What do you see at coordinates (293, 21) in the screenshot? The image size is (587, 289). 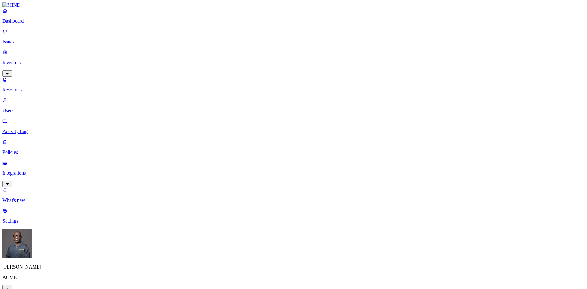 I see `p: Dashboard` at bounding box center [293, 21].